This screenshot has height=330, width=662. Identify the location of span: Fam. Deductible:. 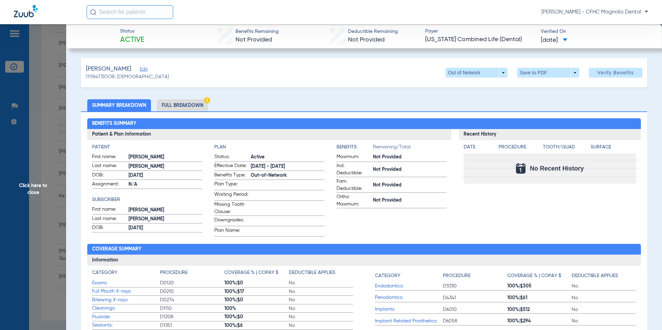
(353, 185).